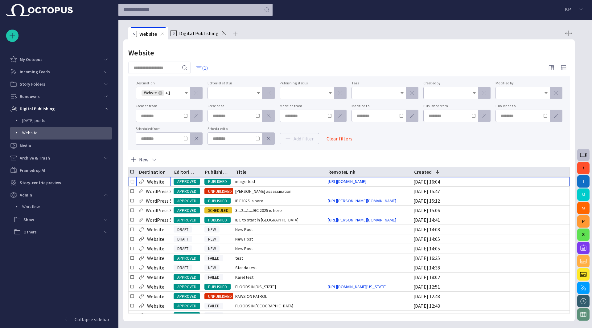  I want to click on button: KP, so click(574, 9).